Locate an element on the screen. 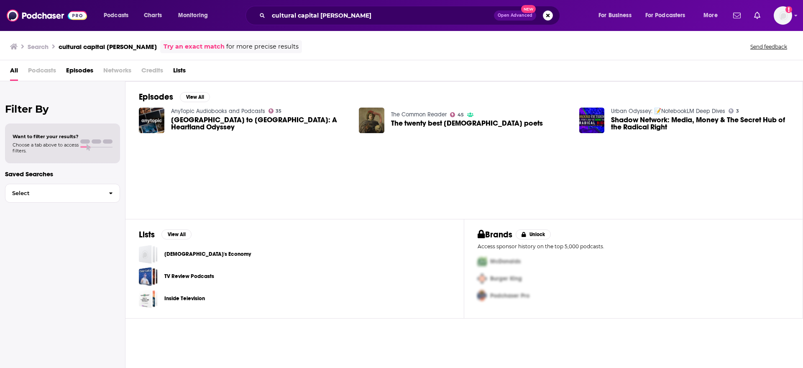 This screenshot has height=368, width=803. button: Show profile menu is located at coordinates (783, 15).